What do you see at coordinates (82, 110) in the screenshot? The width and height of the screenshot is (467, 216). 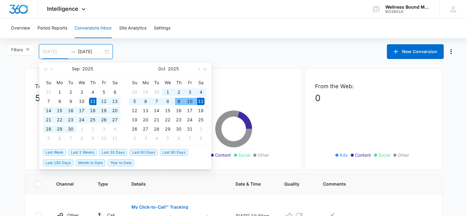 I see `td: 2025-09-17` at bounding box center [82, 110].